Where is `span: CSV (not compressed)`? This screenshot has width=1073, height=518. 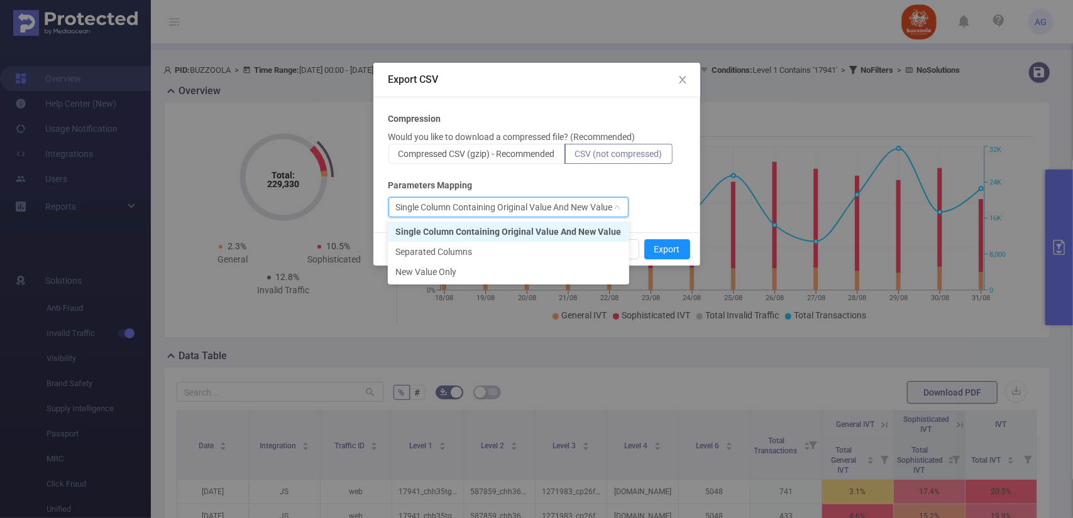 span: CSV (not compressed) is located at coordinates (618, 154).